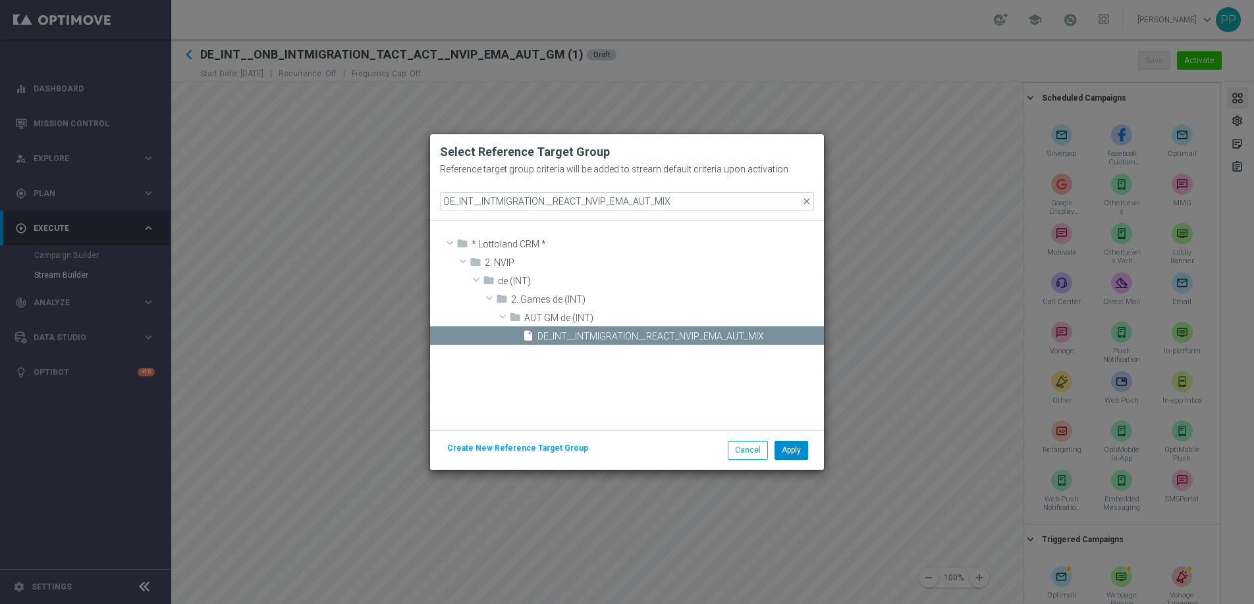 This screenshot has width=1254, height=604. I want to click on span: AUT GM de (INT), so click(674, 318).